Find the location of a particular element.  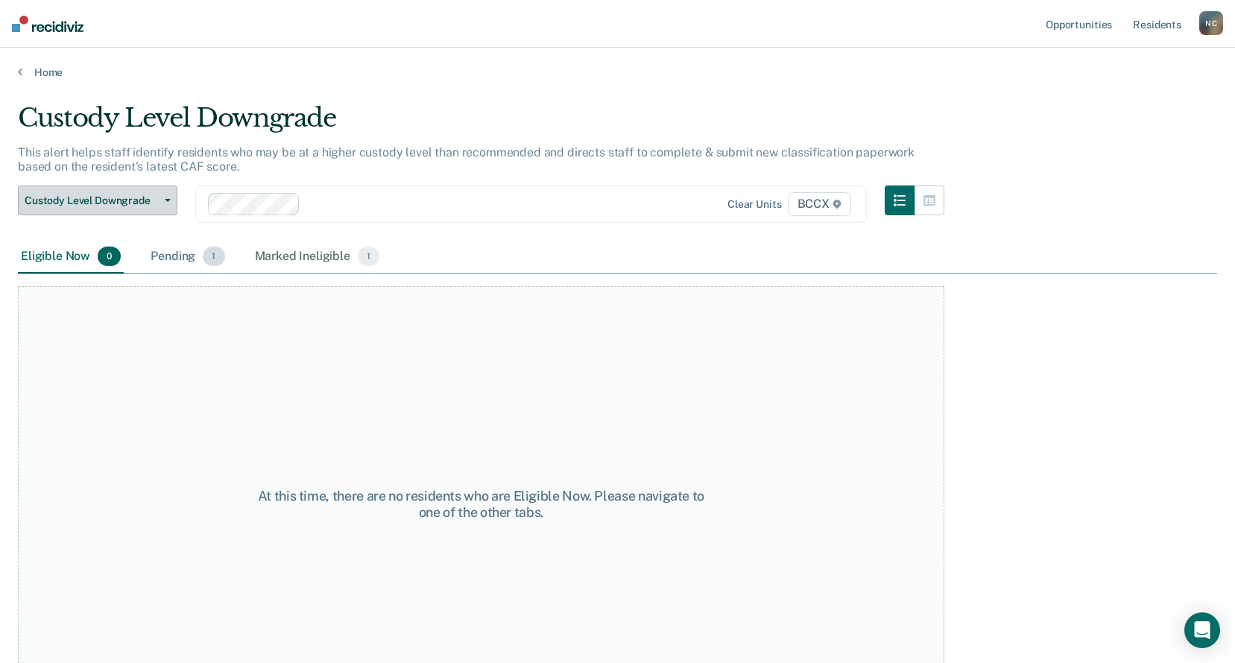

p: This alert helps staff identify residents who may be at a higher custody level than recommended a... is located at coordinates (466, 159).